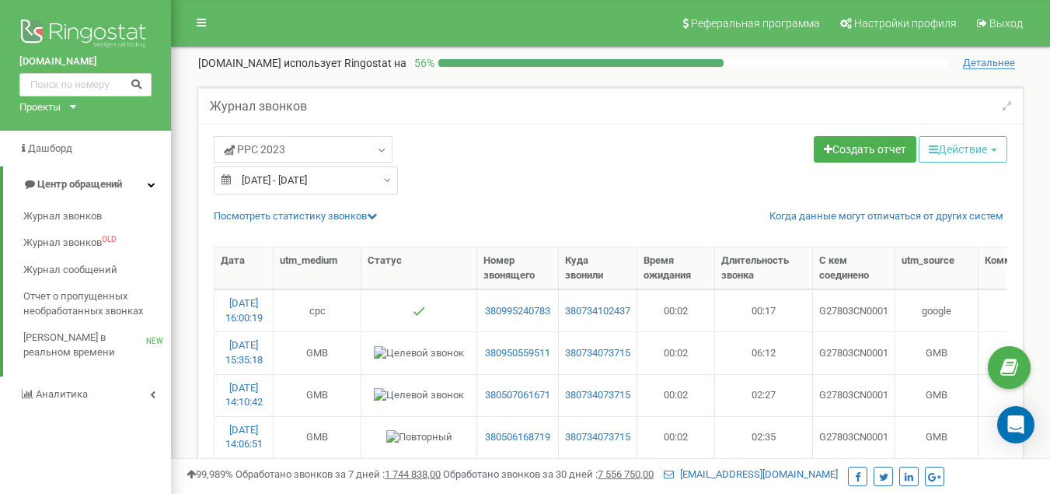 Image resolution: width=1050 pixels, height=494 pixels. What do you see at coordinates (85, 85) in the screenshot?
I see `input: Поиск по номеру` at bounding box center [85, 85].